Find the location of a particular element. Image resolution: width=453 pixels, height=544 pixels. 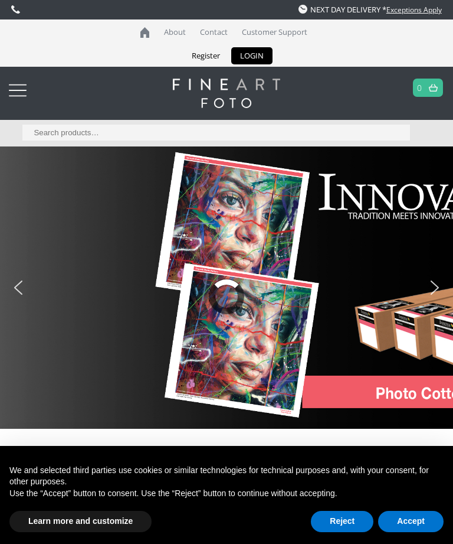

button: Reject is located at coordinates (342, 521).